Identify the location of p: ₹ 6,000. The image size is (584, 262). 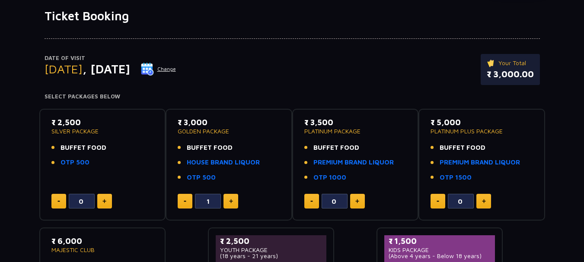
(102, 241).